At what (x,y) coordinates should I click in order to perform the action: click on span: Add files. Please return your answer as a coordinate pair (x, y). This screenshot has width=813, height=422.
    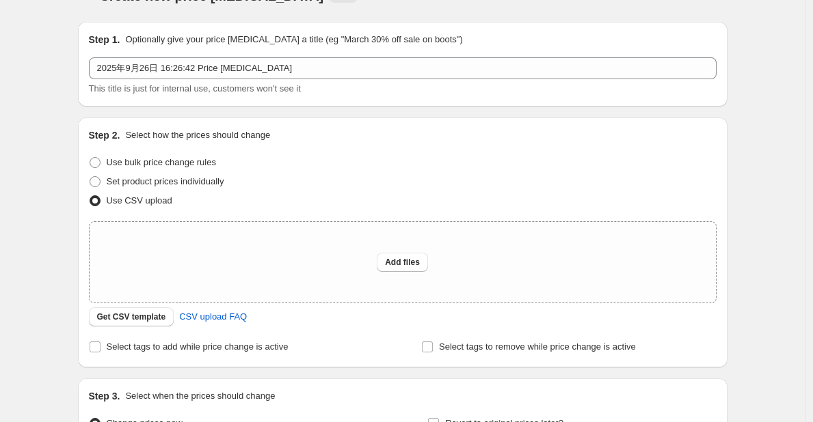
    Looking at the image, I should click on (402, 262).